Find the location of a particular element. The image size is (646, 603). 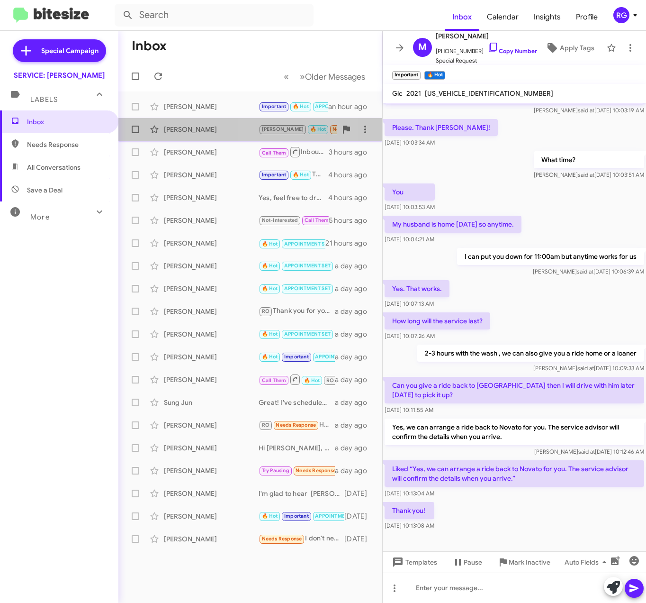

div: an hour ago is located at coordinates (352, 107).